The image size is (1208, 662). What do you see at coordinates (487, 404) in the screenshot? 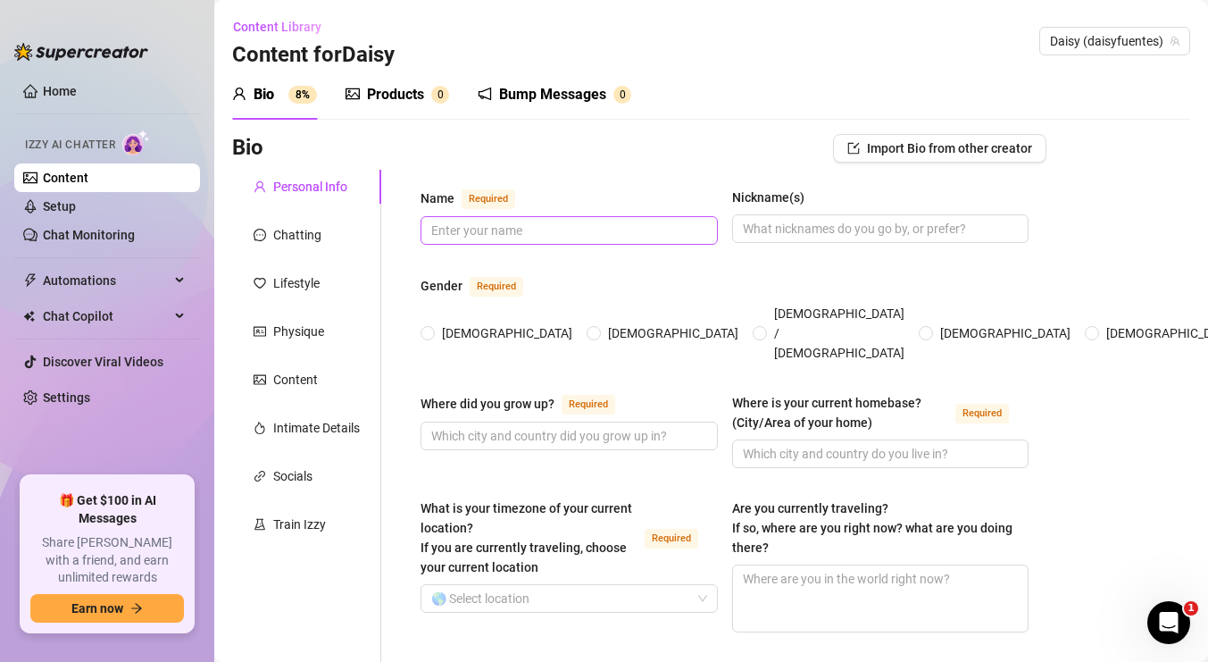
I see `div: Where did you grow up?` at bounding box center [487, 404].